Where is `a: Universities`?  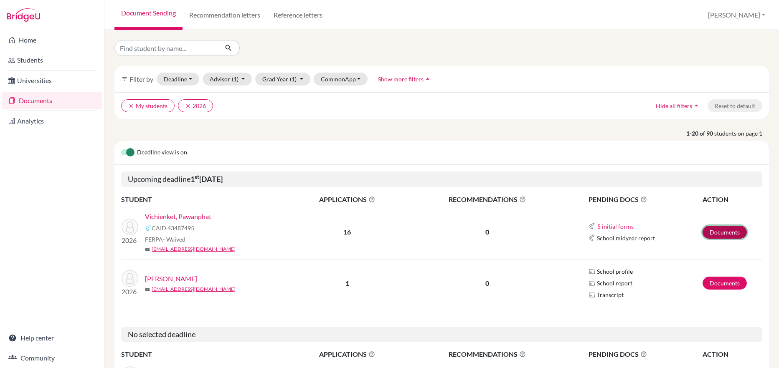 a: Universities is located at coordinates (52, 81).